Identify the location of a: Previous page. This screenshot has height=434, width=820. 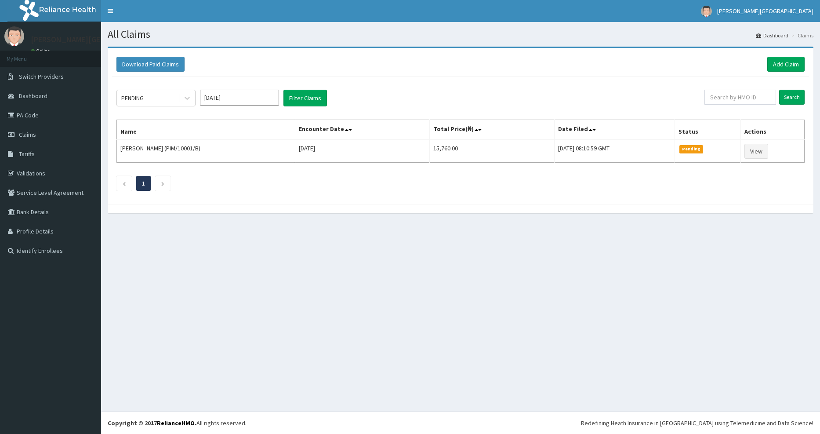
(124, 183).